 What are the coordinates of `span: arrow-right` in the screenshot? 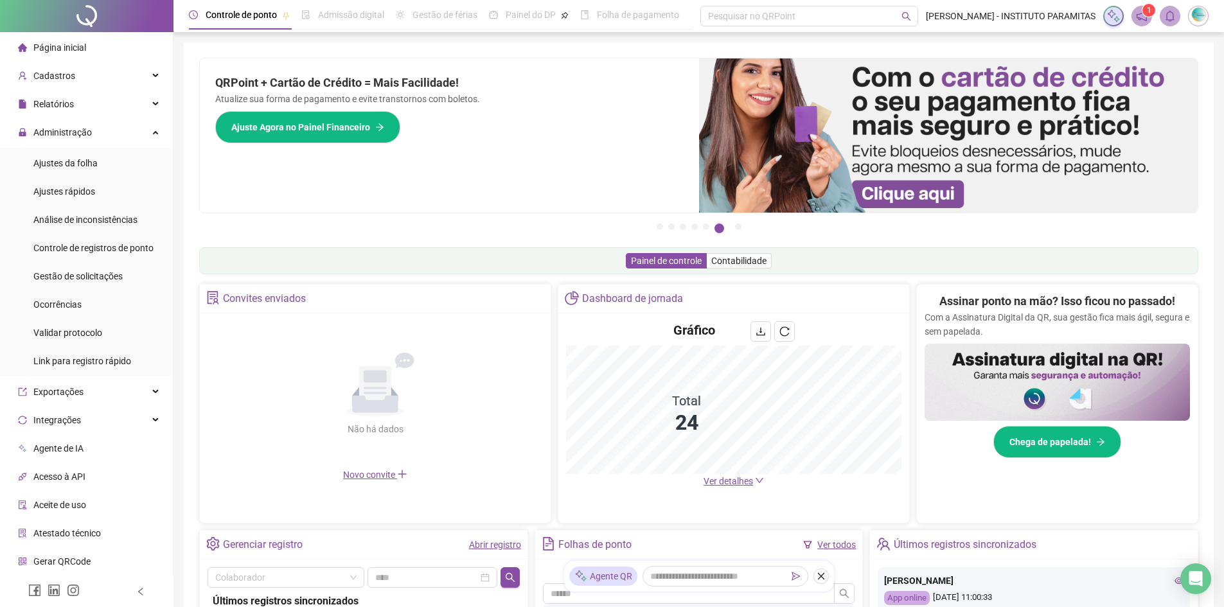 It's located at (380, 127).